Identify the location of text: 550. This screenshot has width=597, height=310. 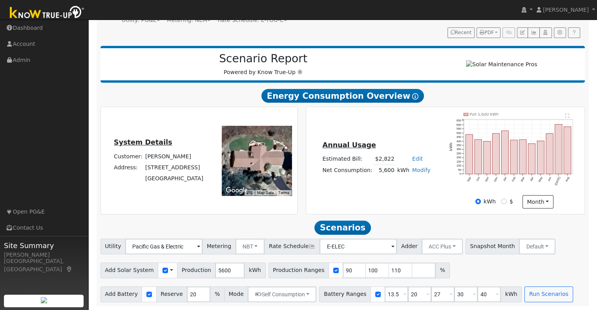
(459, 129).